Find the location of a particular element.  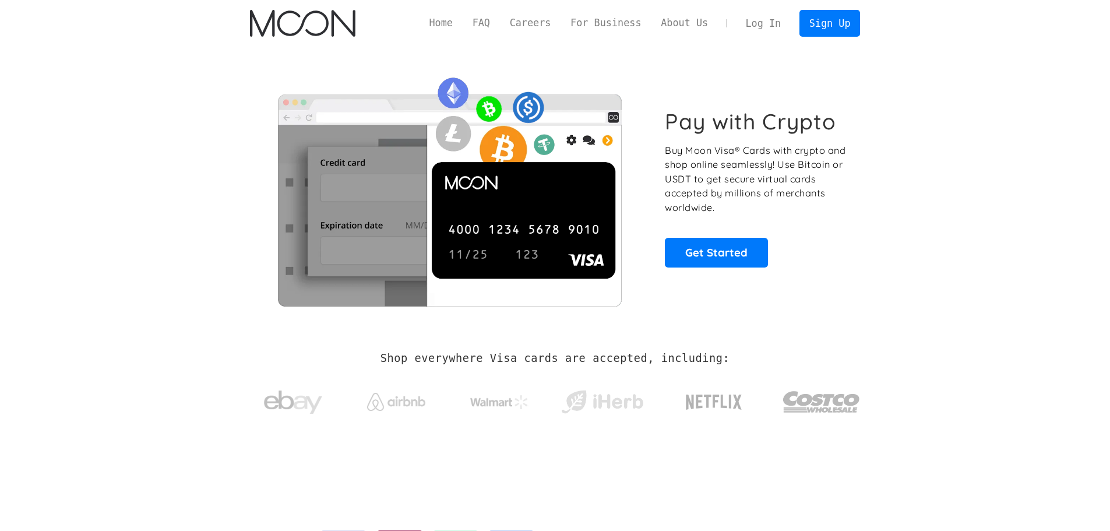

a: Airbnb is located at coordinates (396, 399).